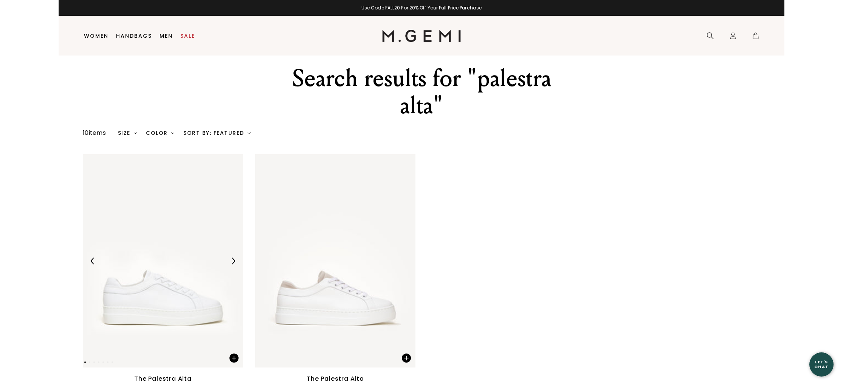 This screenshot has height=386, width=843. I want to click on div: Let's Chat, so click(822, 365).